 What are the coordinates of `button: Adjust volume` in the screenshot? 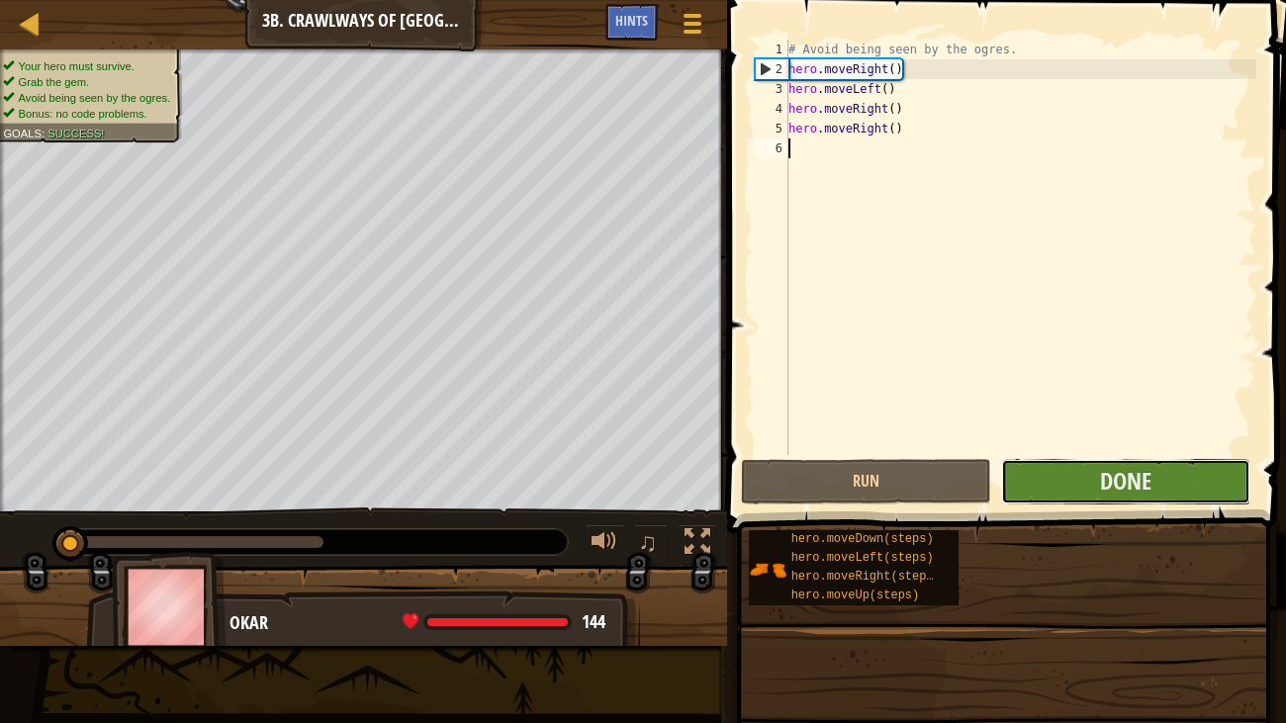 It's located at (604, 544).